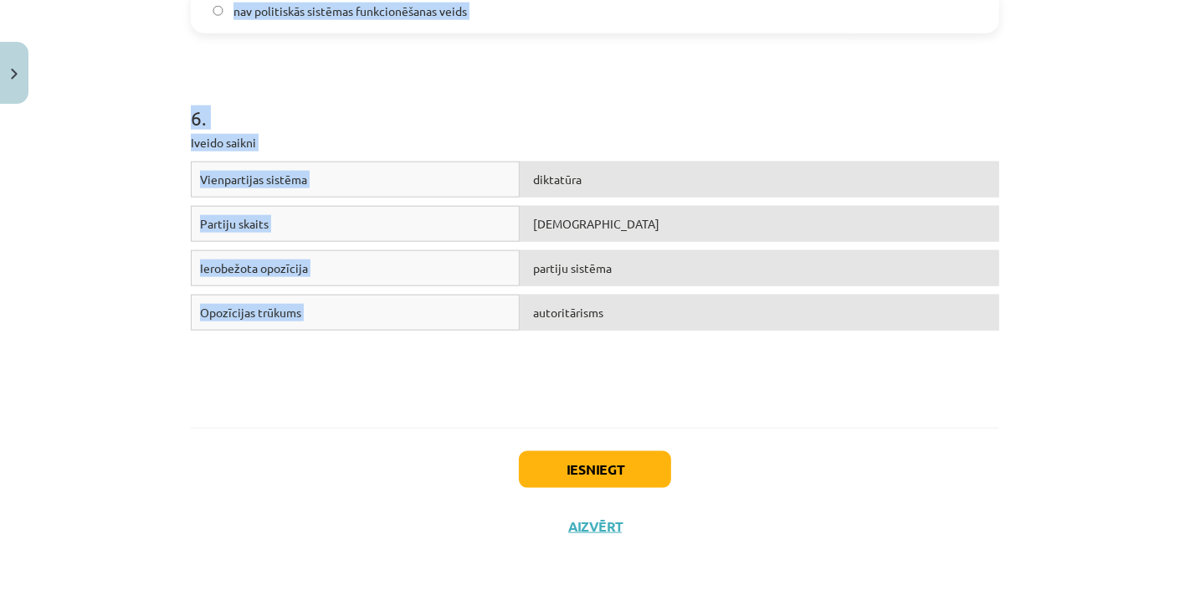 Image resolution: width=1190 pixels, height=596 pixels. What do you see at coordinates (595, 470) in the screenshot?
I see `button: Iesniegt` at bounding box center [595, 470].